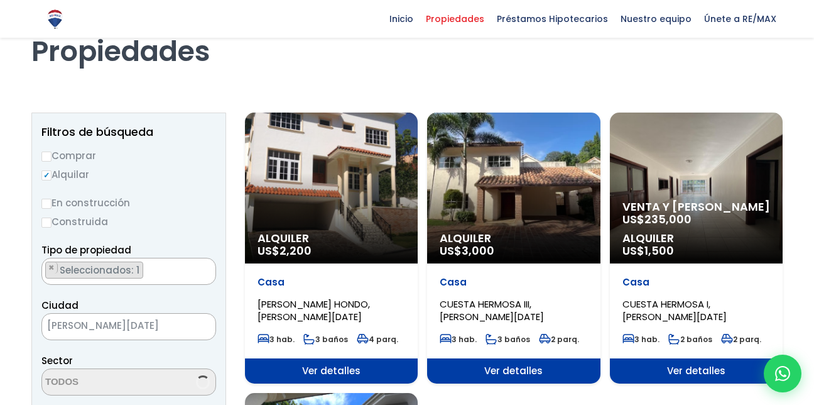 The width and height of the screenshot is (814, 405). I want to click on span: Tipo de propiedad, so click(86, 249).